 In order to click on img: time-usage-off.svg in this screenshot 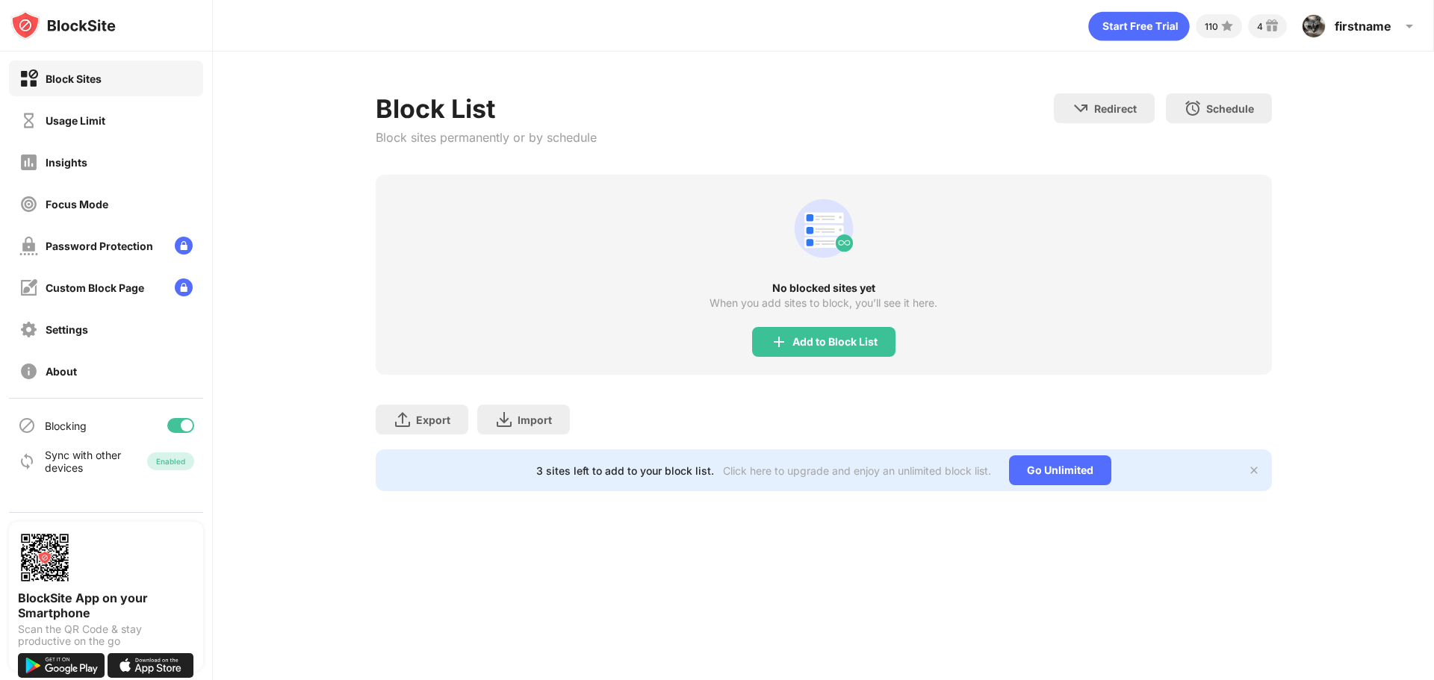, I will do `click(28, 120)`.